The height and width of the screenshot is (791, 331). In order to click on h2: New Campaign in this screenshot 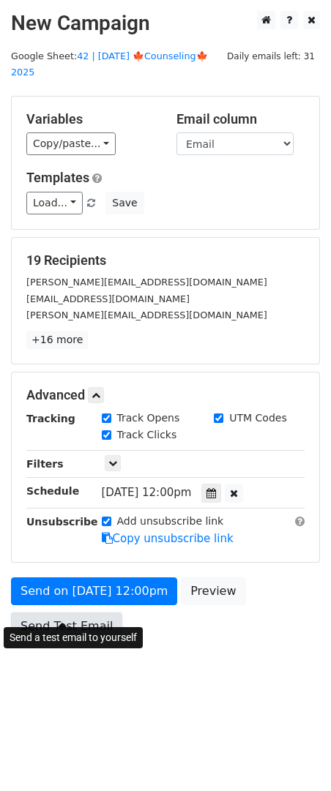, I will do `click(165, 23)`.